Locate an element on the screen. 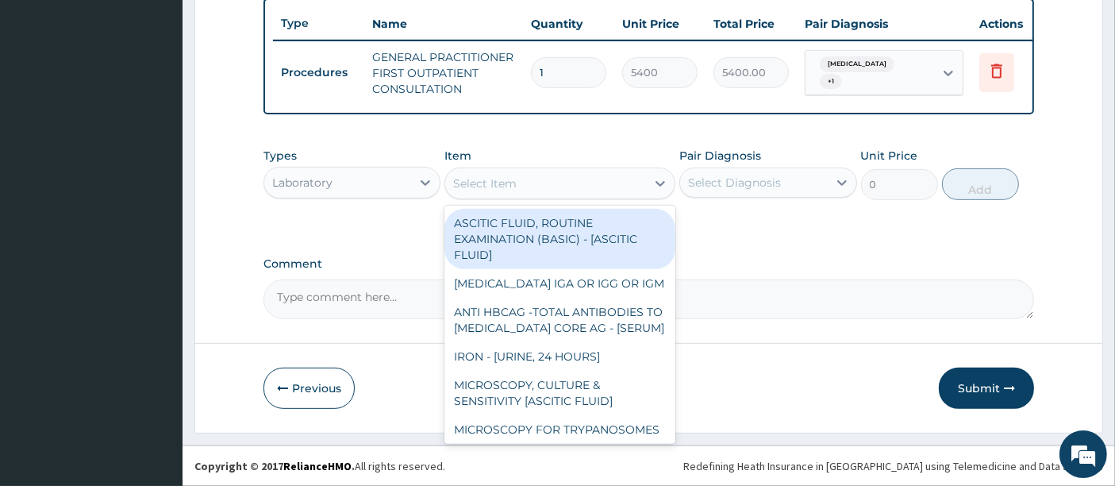 The height and width of the screenshot is (486, 1115). button: Add is located at coordinates (980, 184).